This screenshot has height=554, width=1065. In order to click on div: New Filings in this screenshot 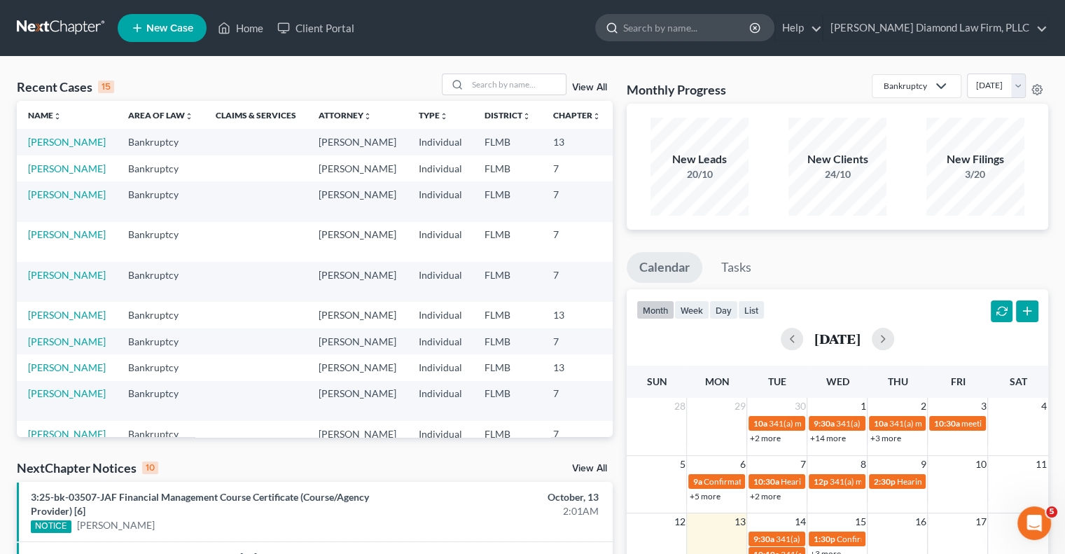, I will do `click(976, 159)`.